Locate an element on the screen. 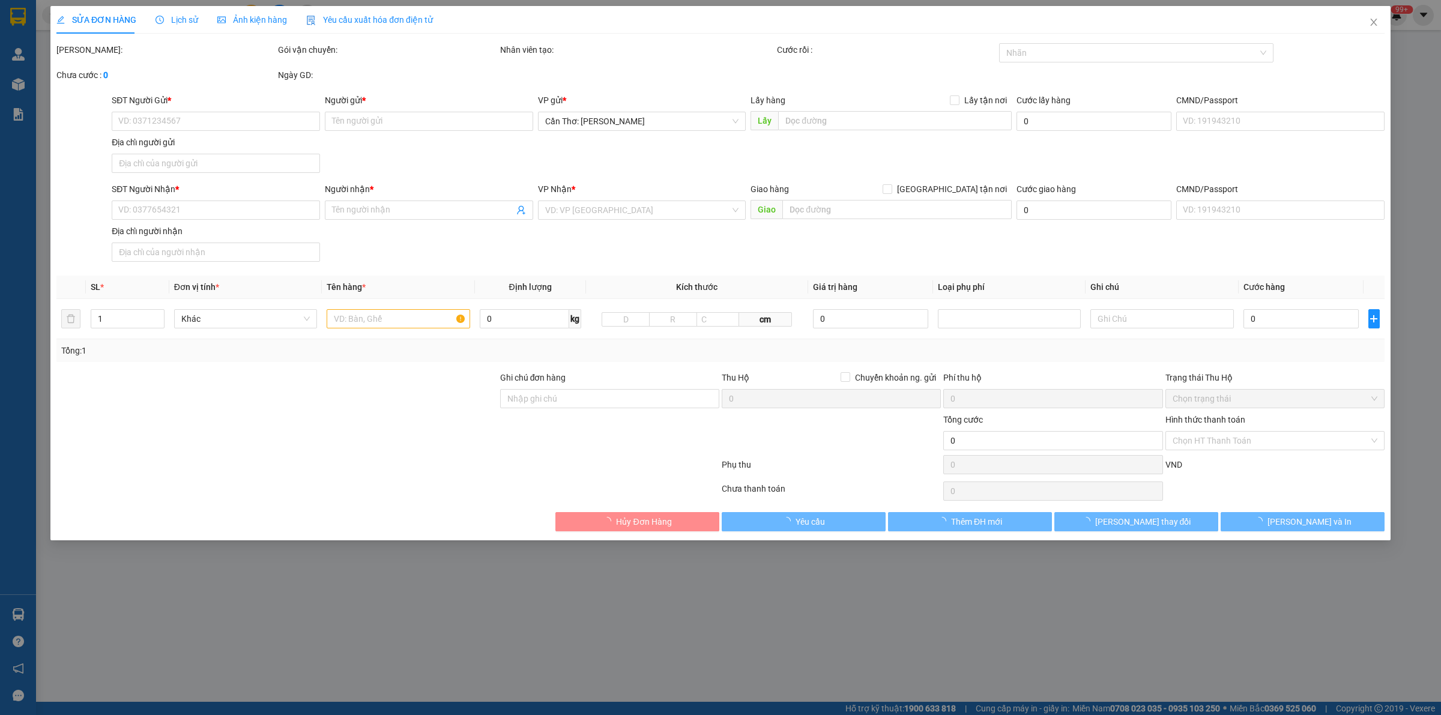  input: D is located at coordinates (626, 320).